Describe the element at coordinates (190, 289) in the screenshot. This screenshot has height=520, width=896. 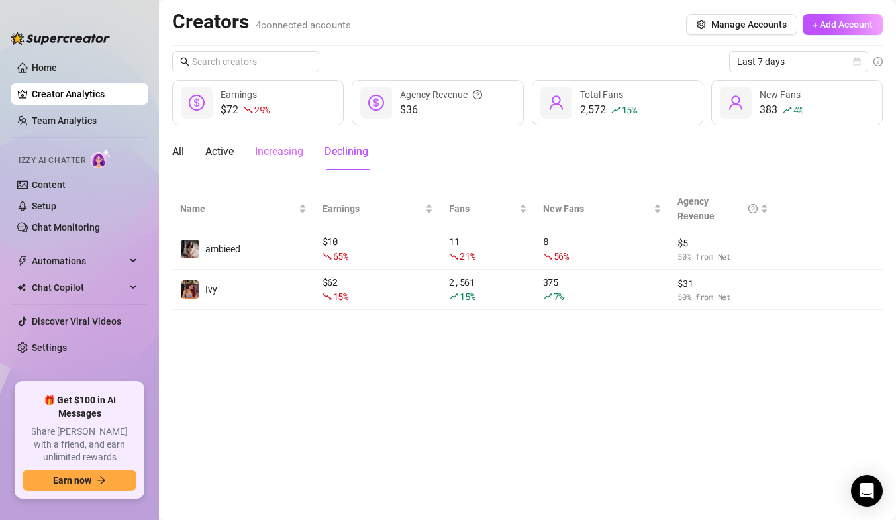
I see `img: Ivy` at that location.